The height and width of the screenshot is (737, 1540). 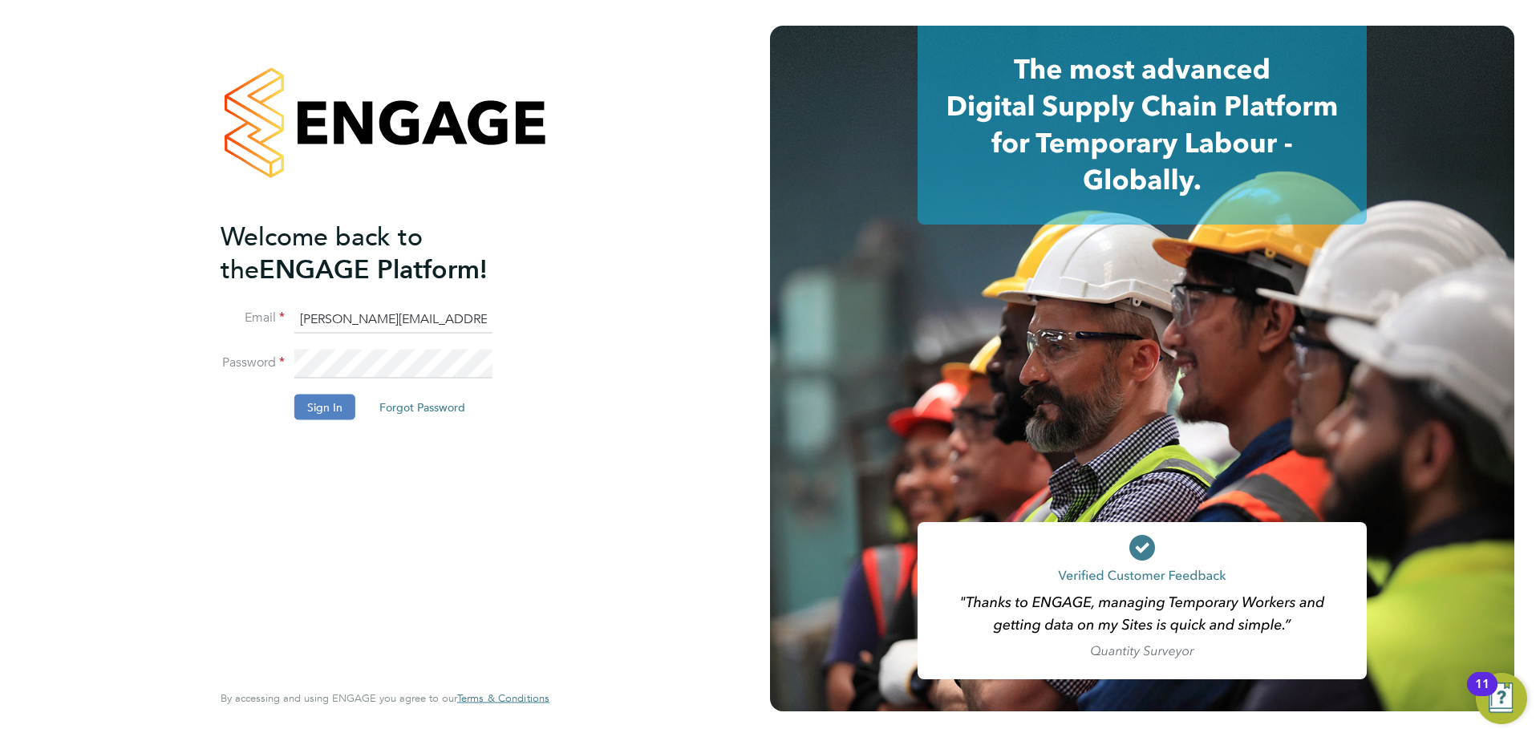 I want to click on span: Welcome back to the, so click(x=322, y=253).